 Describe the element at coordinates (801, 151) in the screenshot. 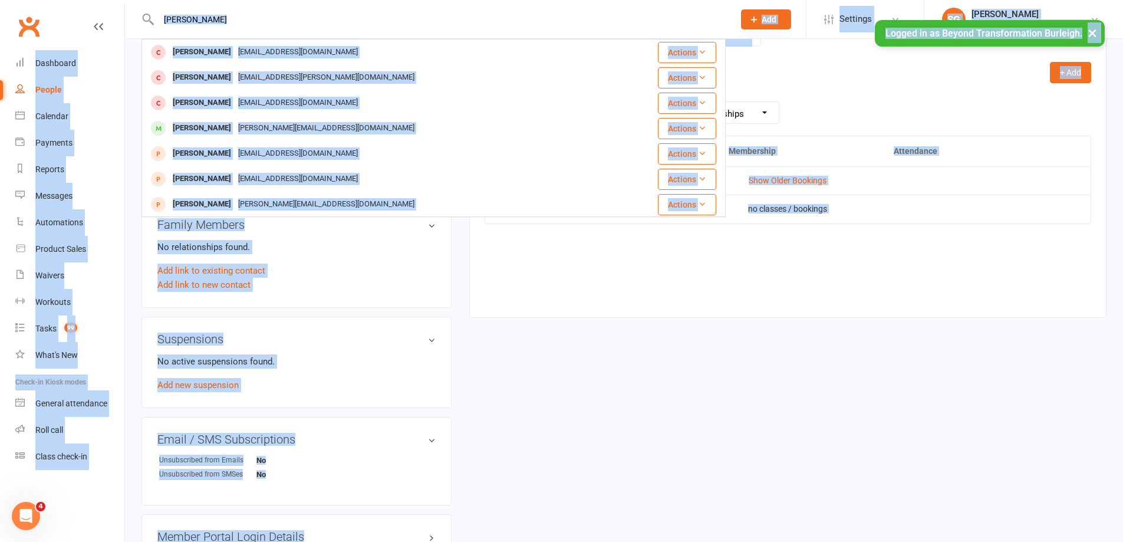

I see `th: Membership` at that location.